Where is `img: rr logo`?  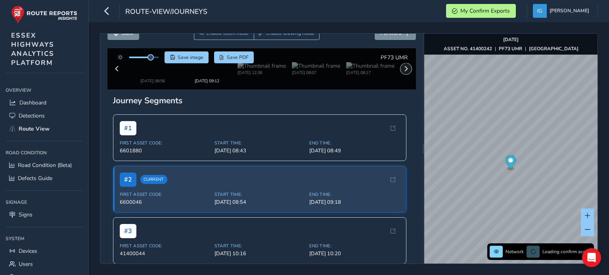
img: rr logo is located at coordinates (44, 14).